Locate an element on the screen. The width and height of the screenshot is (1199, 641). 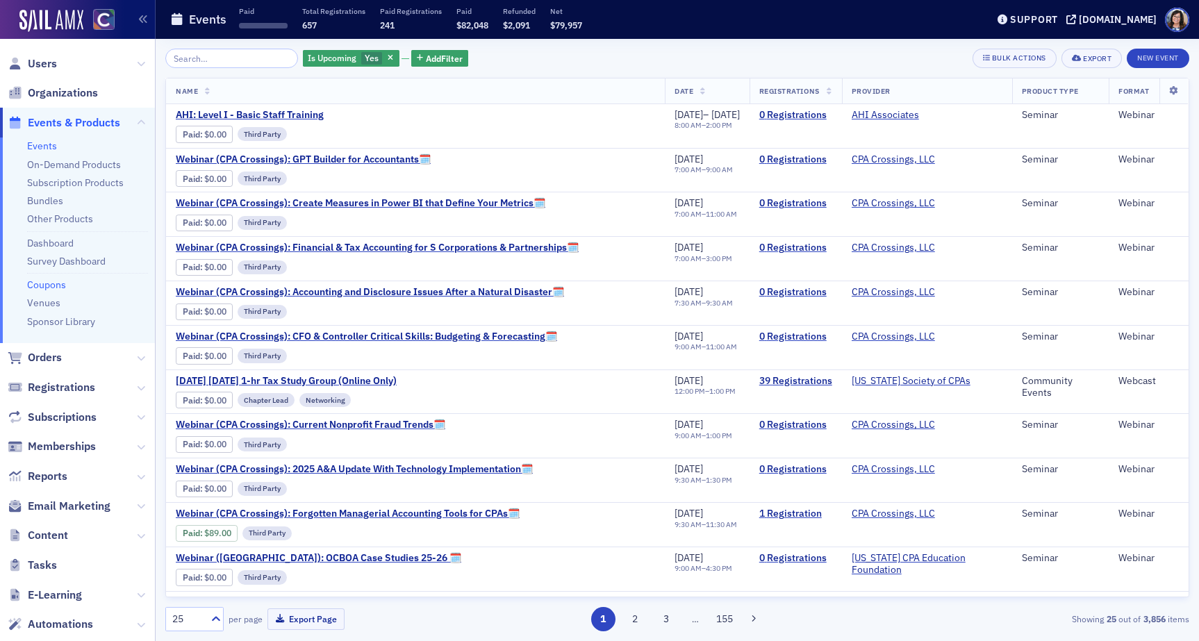
span: Webinar (CA): OCBOA Case Studies 25-26 🗓 is located at coordinates (318, 559).